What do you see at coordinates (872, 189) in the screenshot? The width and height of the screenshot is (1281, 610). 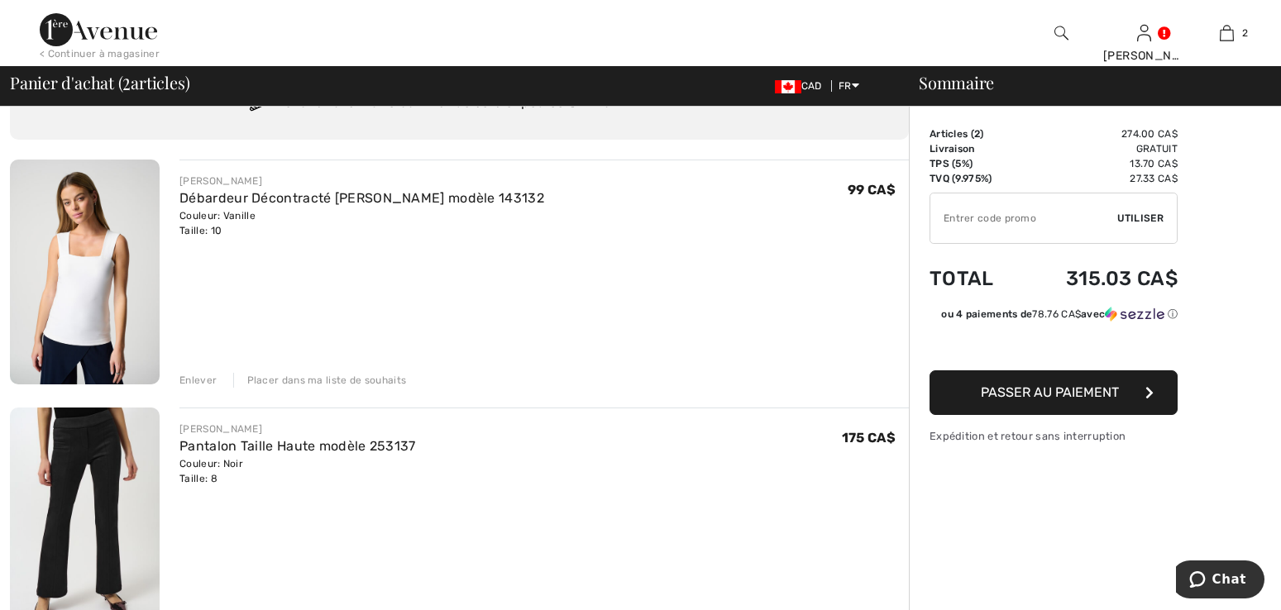 I see `span: 99 CA$` at bounding box center [872, 189].